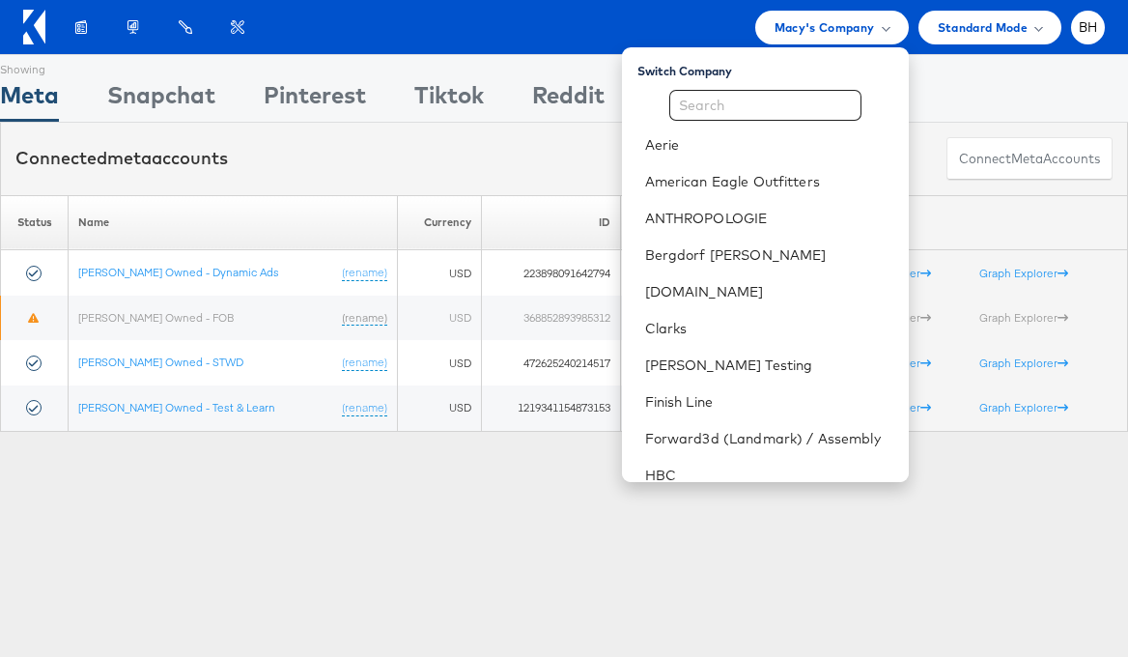  Describe the element at coordinates (161, 100) in the screenshot. I see `div: Snapchat` at that location.